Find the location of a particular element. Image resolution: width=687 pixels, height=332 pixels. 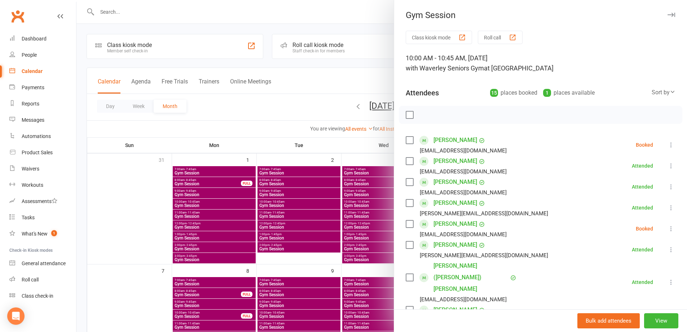

button: Class kiosk mode is located at coordinates (439, 37).